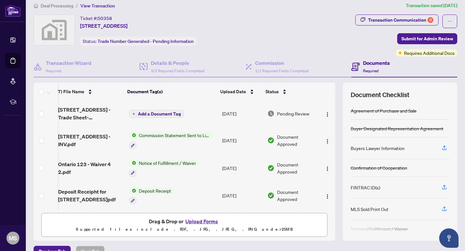 This screenshot has width=465, height=251. What do you see at coordinates (290, 92) in the screenshot?
I see `th: Status` at bounding box center [290, 92].